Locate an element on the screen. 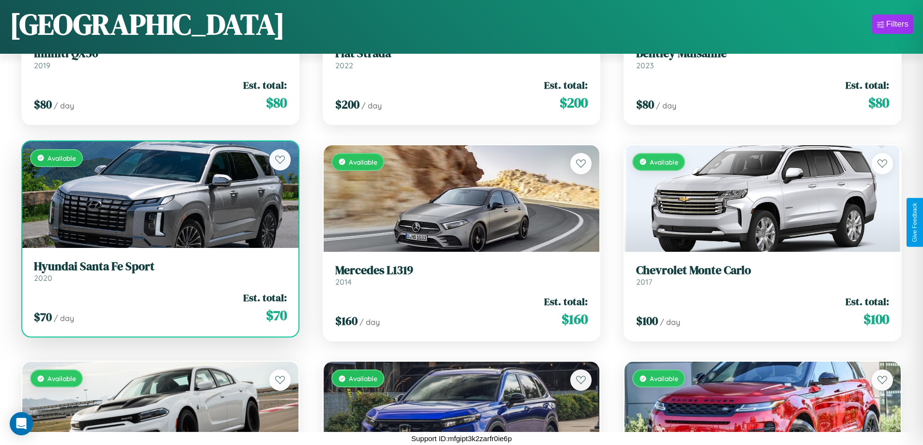 Image resolution: width=923 pixels, height=445 pixels. h3: Mercedes L1319 is located at coordinates (462, 270).